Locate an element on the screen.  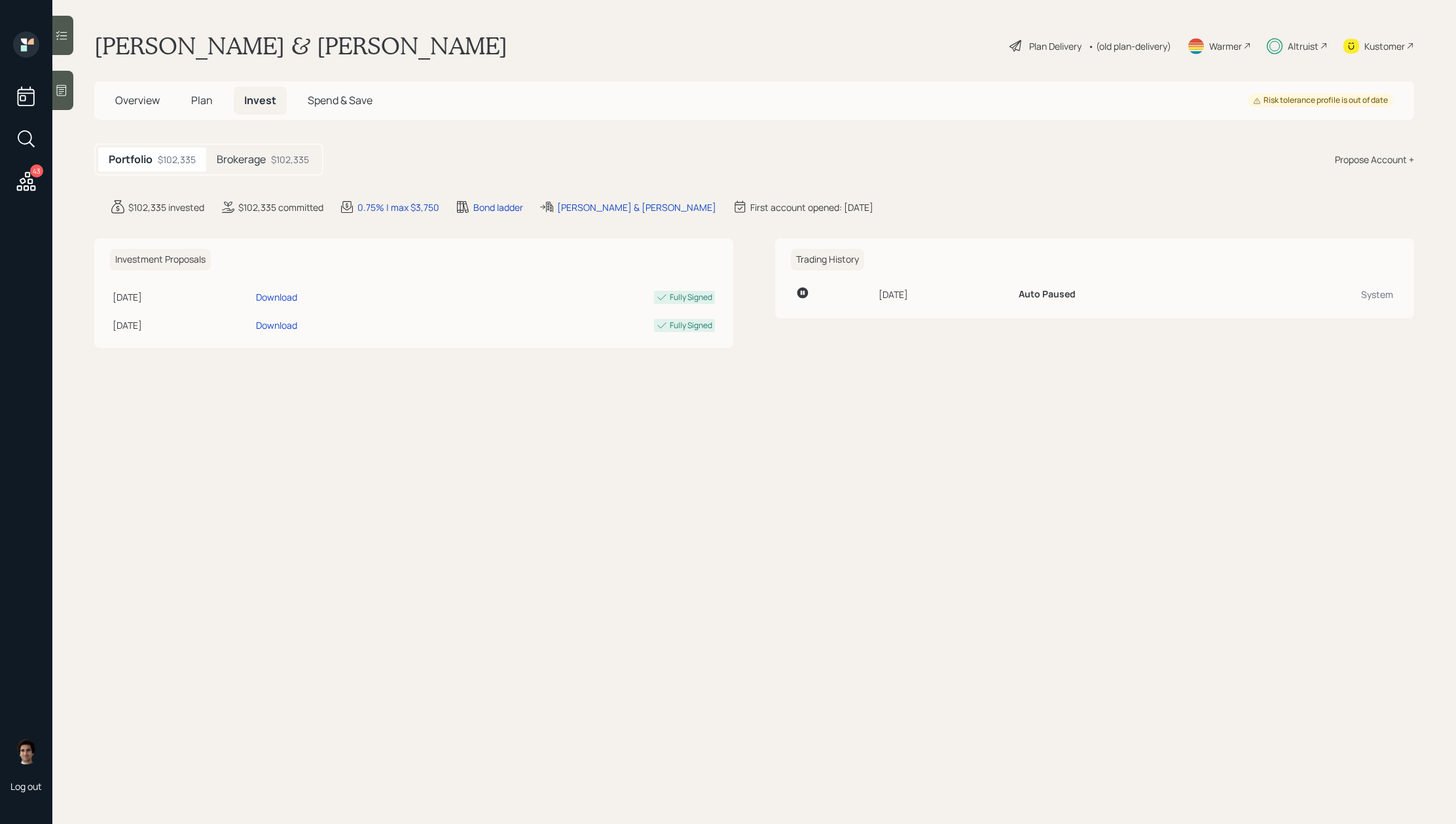
div: Log out is located at coordinates (26, 785).